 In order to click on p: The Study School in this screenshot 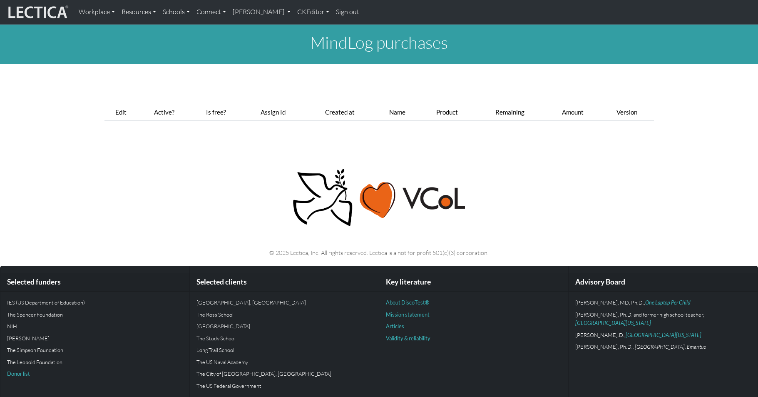, I will do `click(284, 338)`.